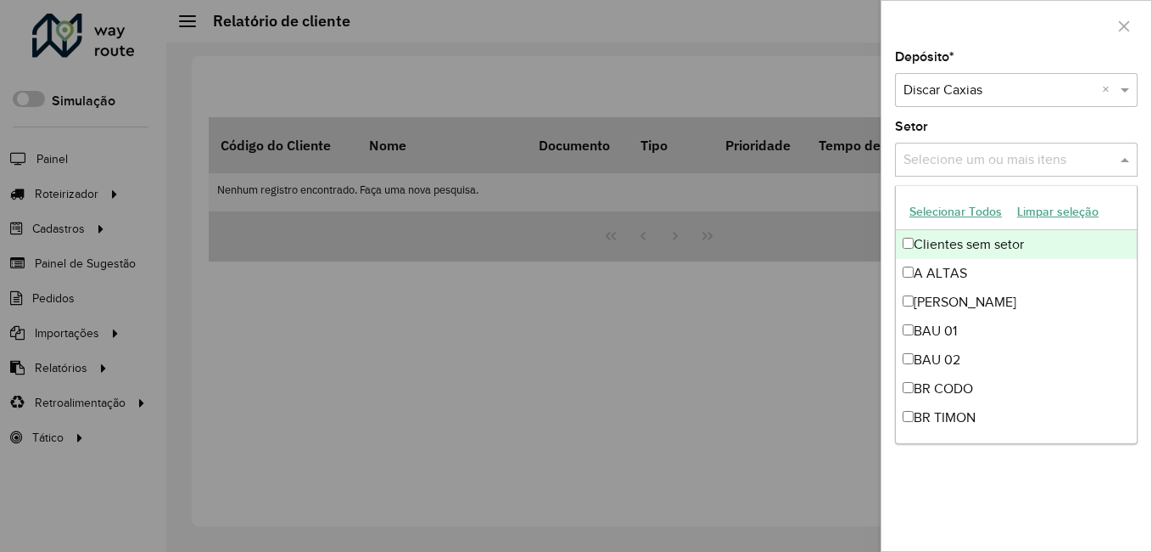 The image size is (1152, 552). What do you see at coordinates (1016, 244) in the screenshot?
I see `div: Clientes sem setor` at bounding box center [1016, 244].